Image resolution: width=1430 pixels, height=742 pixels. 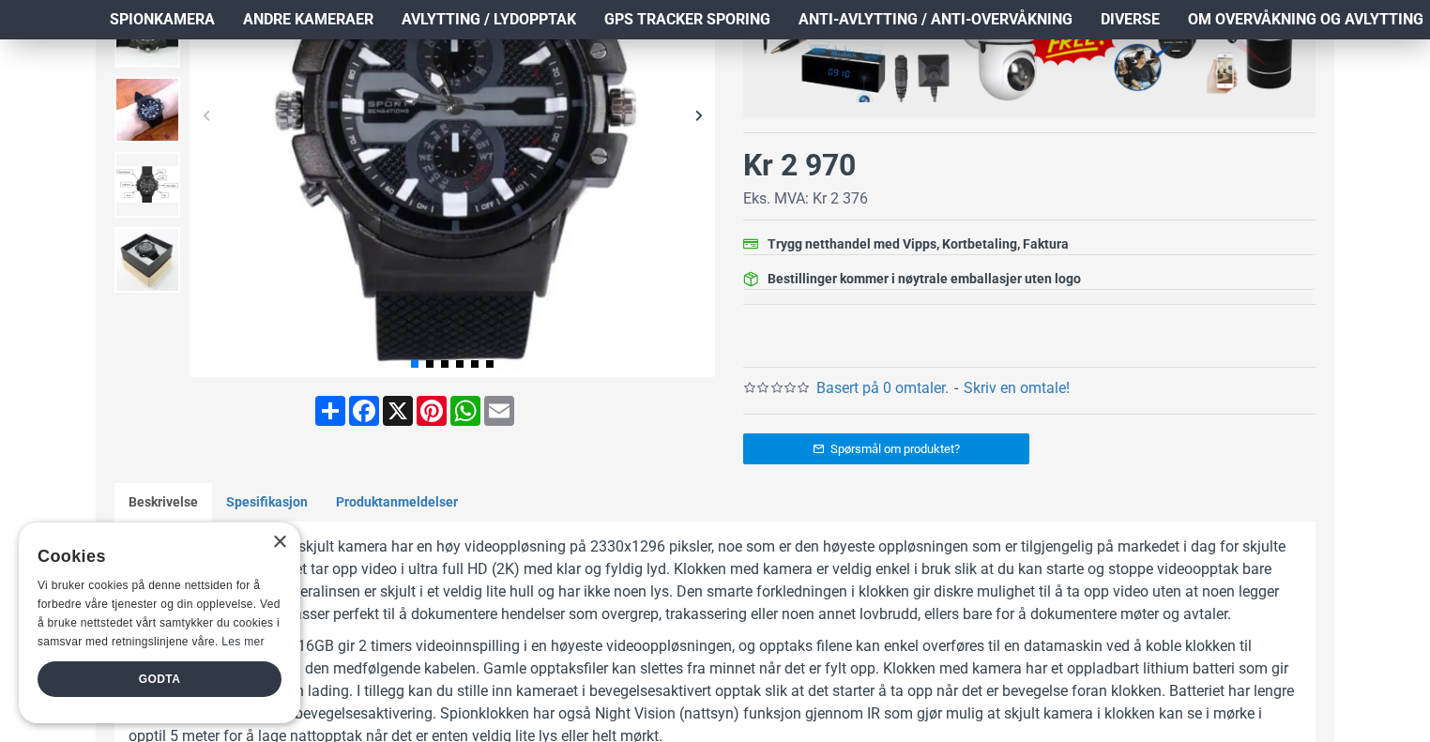 What do you see at coordinates (163, 503) in the screenshot?
I see `a: Beskrivelse` at bounding box center [163, 503].